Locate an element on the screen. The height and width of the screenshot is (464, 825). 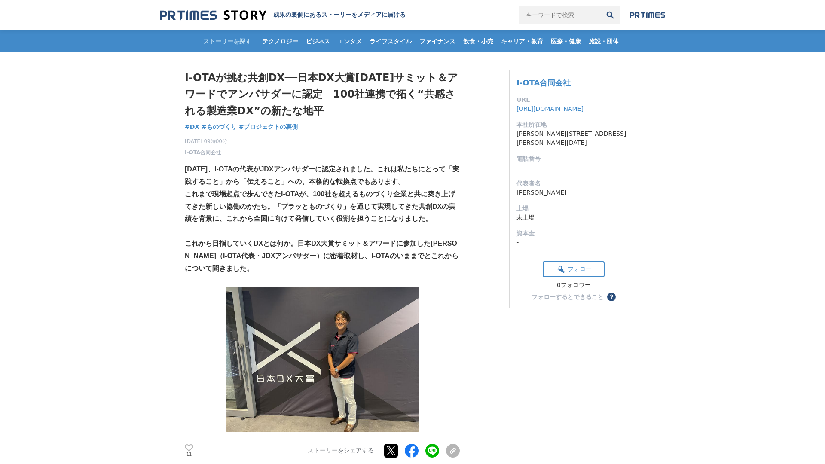
span: ビジネス is located at coordinates (318, 41).